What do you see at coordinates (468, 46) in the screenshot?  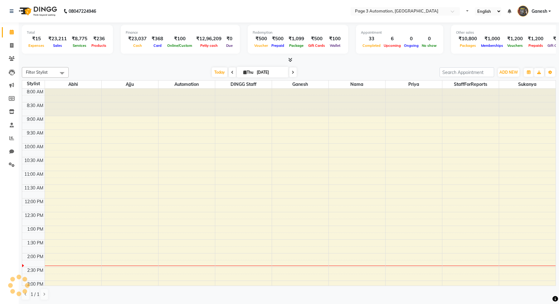 I see `span: Packages` at bounding box center [468, 46].